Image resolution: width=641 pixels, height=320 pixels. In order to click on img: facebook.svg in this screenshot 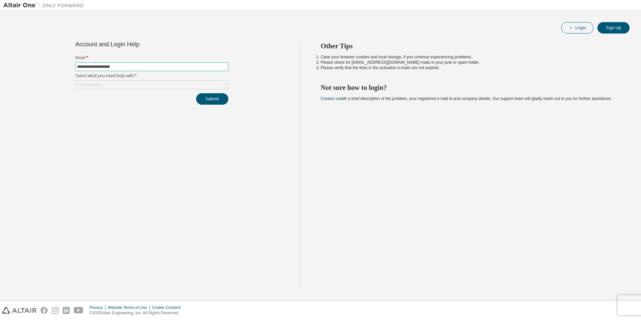, I will do `click(44, 310)`.